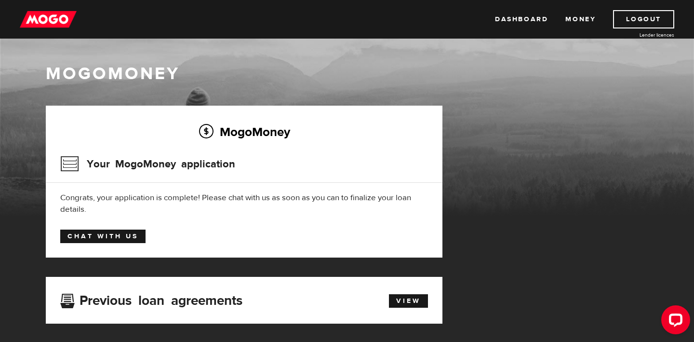  What do you see at coordinates (48, 19) in the screenshot?
I see `img: mogo_logo-11ee424be714fa7cbb0f0f49df9e16ec.png` at bounding box center [48, 19].